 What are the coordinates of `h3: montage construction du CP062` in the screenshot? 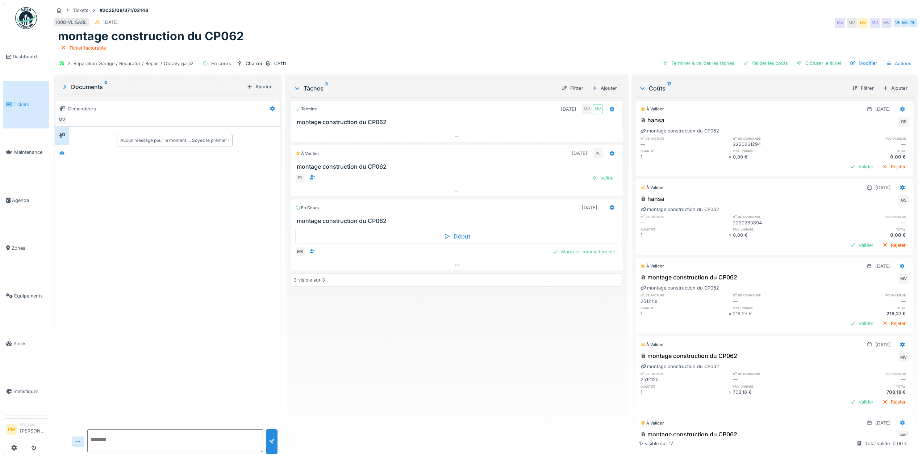 It's located at (458, 221).